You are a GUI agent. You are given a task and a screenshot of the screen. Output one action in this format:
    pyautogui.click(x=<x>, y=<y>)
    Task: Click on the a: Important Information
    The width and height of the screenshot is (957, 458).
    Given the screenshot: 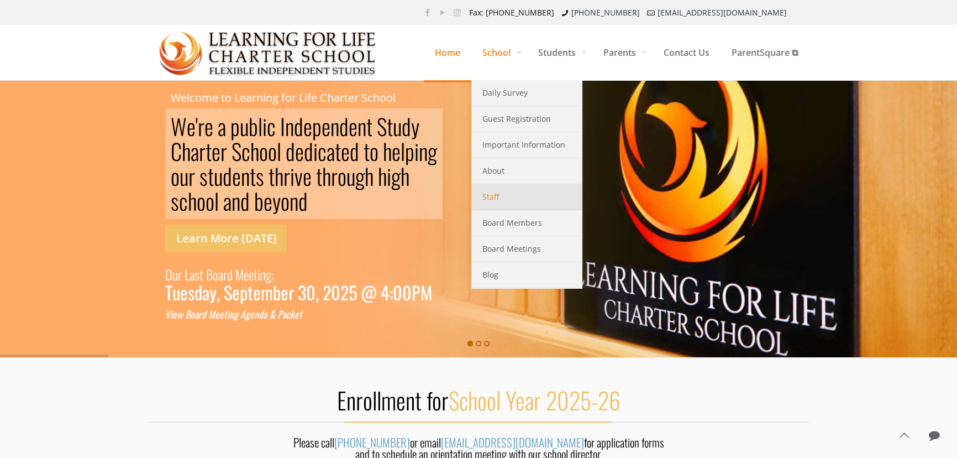 What is the action you would take?
    pyautogui.click(x=527, y=145)
    